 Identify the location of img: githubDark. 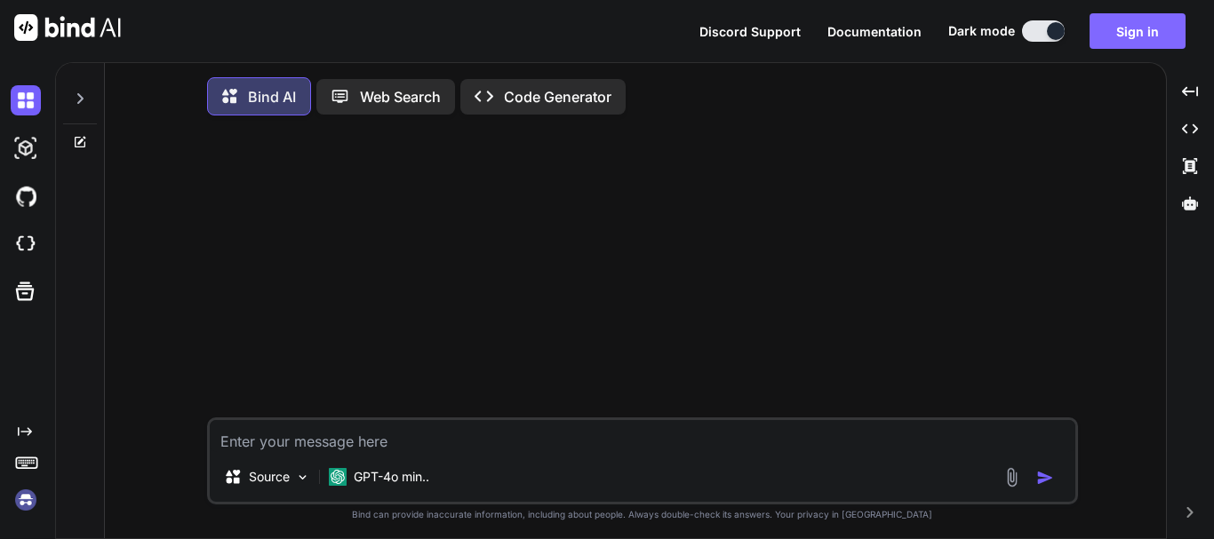
(26, 196).